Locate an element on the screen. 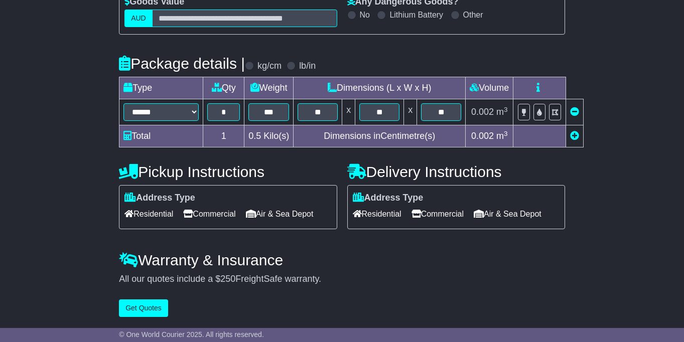 The image size is (684, 342). td: 1 is located at coordinates (224, 136).